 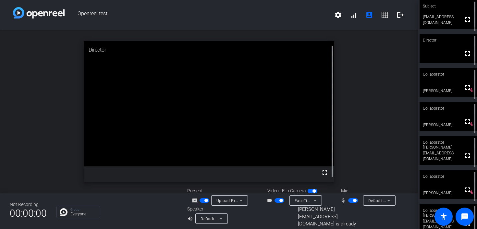 I want to click on p: Group, so click(x=83, y=209).